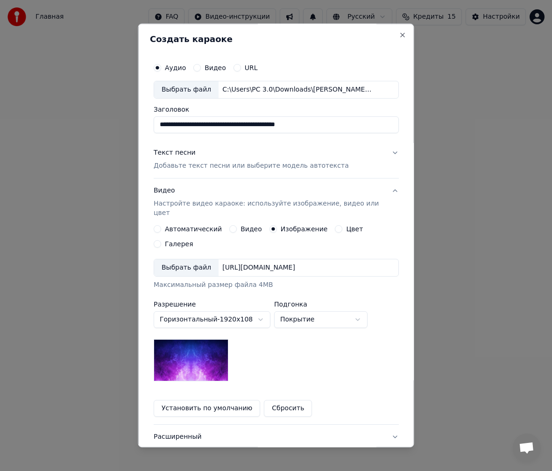 The width and height of the screenshot is (552, 471). What do you see at coordinates (355, 229) in the screenshot?
I see `label: Цвет` at bounding box center [355, 229].